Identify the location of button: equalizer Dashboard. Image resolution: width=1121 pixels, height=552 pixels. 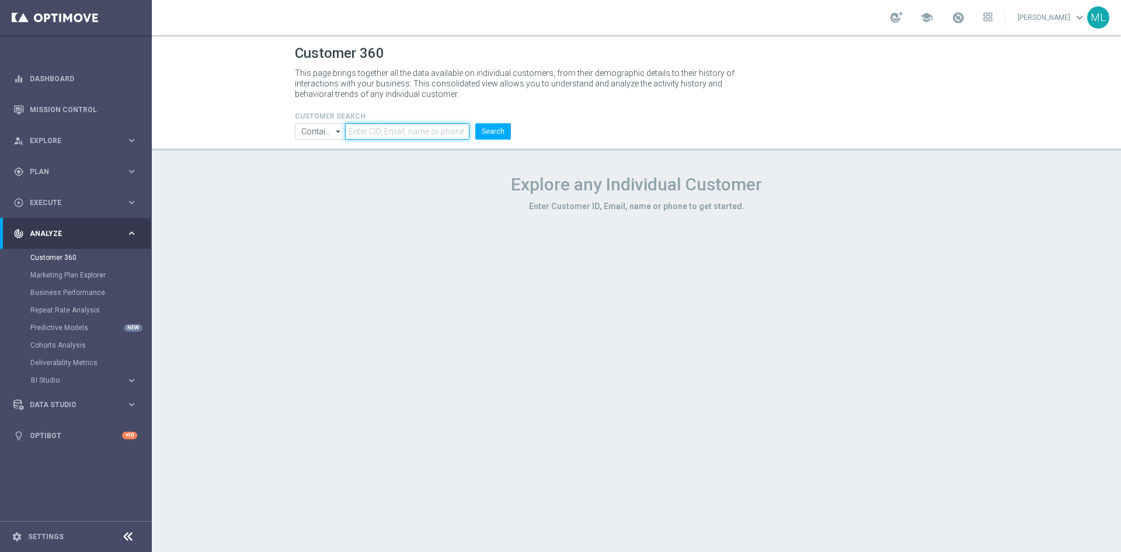
(75, 79).